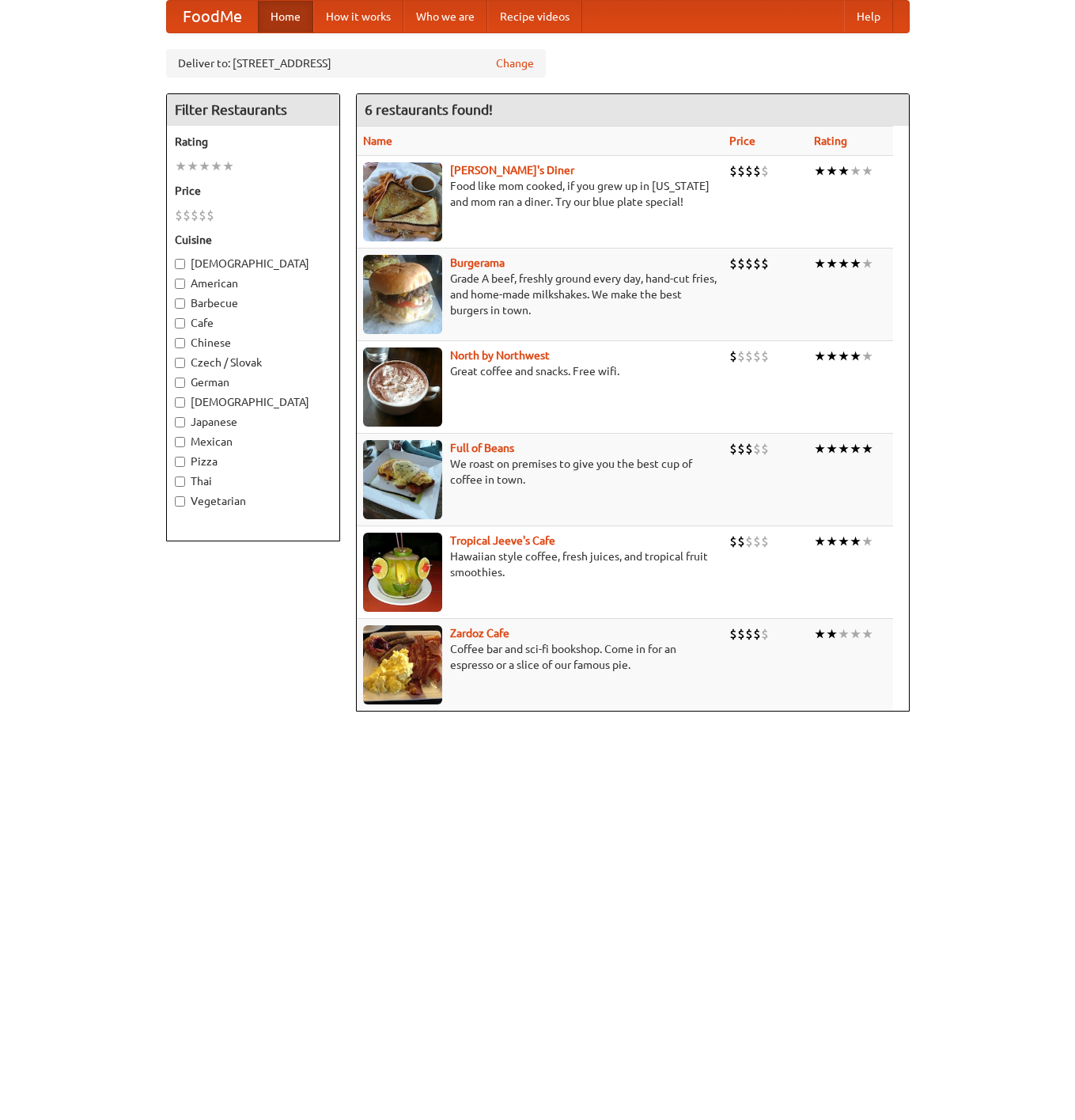 Image resolution: width=1075 pixels, height=1120 pixels. What do you see at coordinates (180, 481) in the screenshot?
I see `input: Thai` at bounding box center [180, 481].